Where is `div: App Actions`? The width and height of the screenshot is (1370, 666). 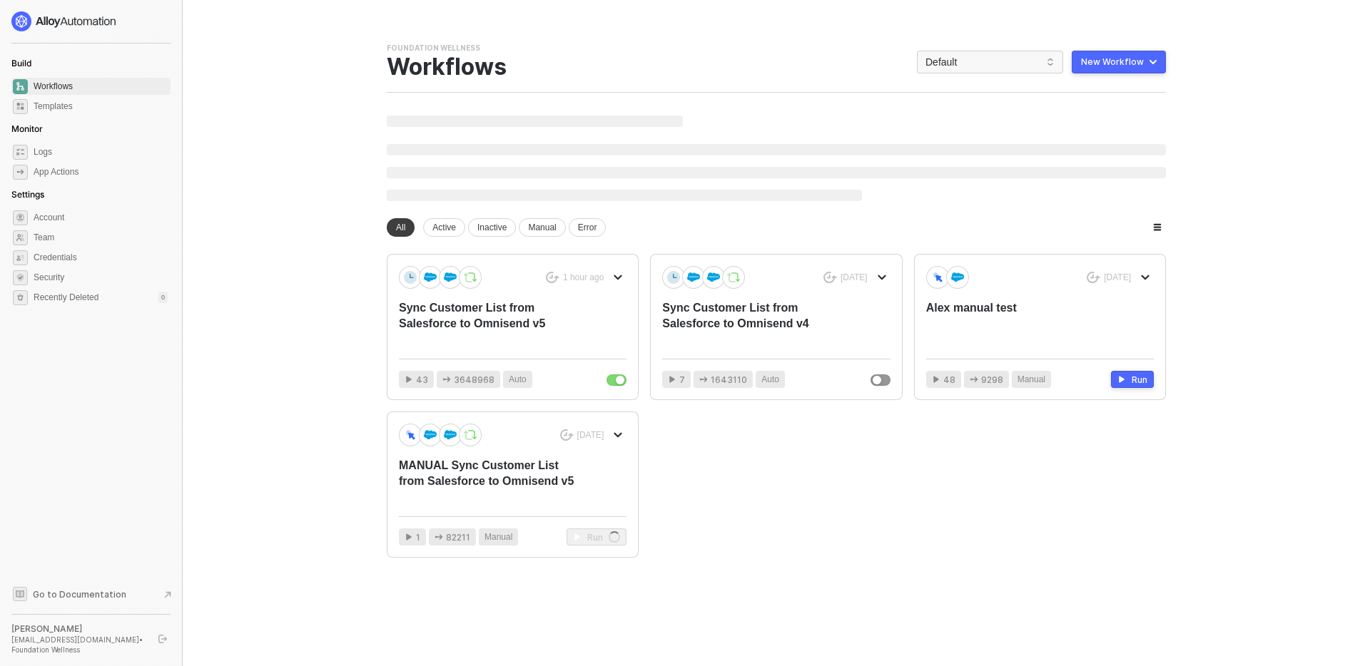 div: App Actions is located at coordinates (56, 172).